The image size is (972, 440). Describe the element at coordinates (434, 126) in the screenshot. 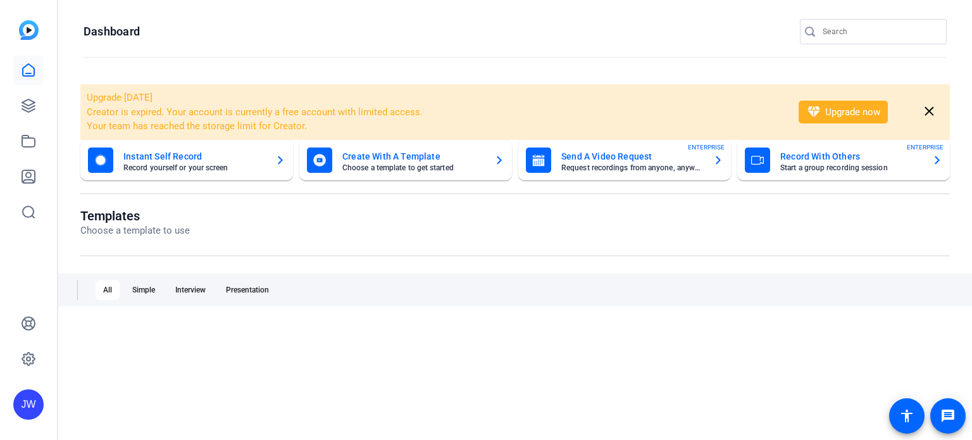

I see `li: Your team has reached the storage limit for Creator.` at that location.